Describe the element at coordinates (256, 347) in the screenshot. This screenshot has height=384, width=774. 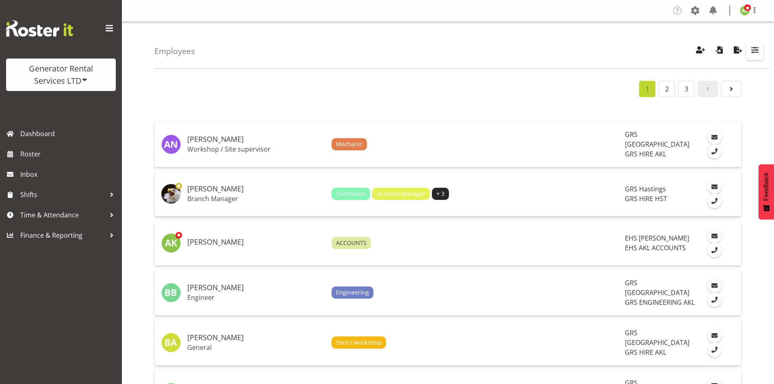
I see `p: General` at that location.